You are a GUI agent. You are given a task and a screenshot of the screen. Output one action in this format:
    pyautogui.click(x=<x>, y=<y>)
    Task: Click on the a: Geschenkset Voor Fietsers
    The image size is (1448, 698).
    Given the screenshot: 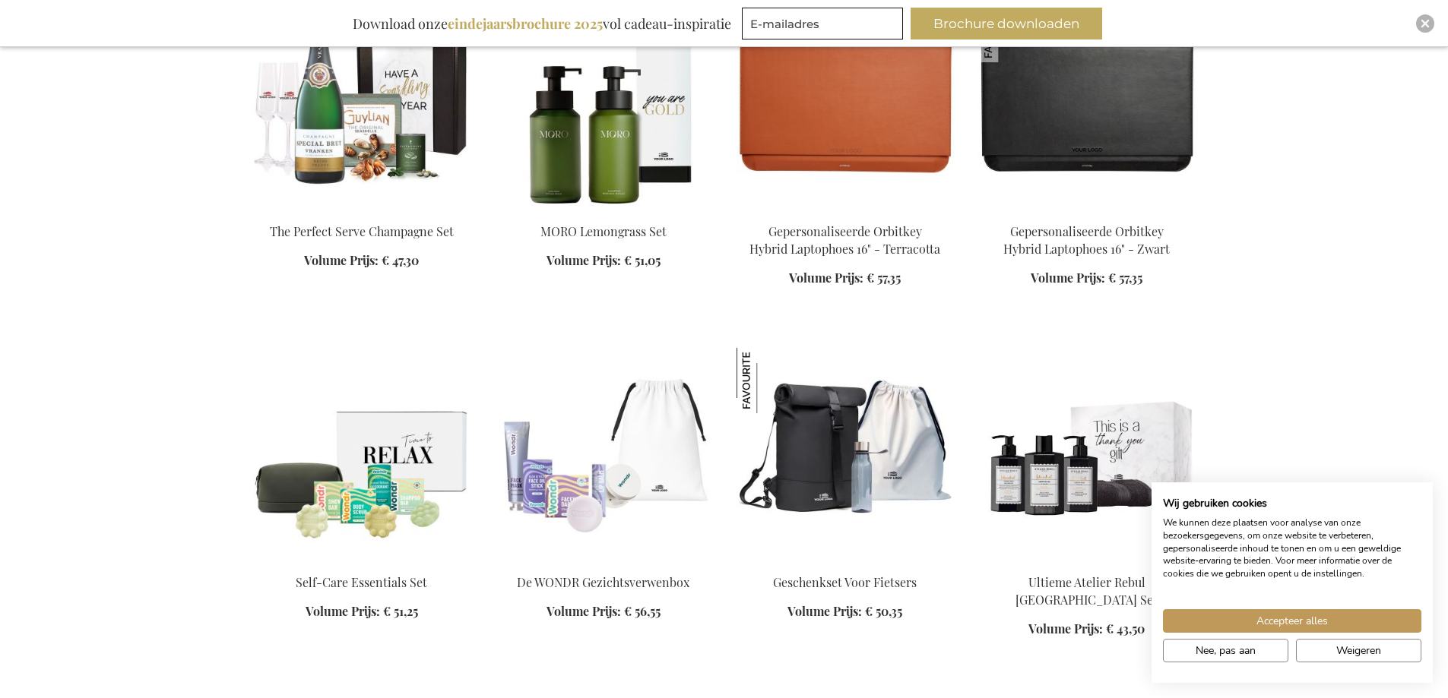 What is the action you would take?
    pyautogui.click(x=844, y=582)
    